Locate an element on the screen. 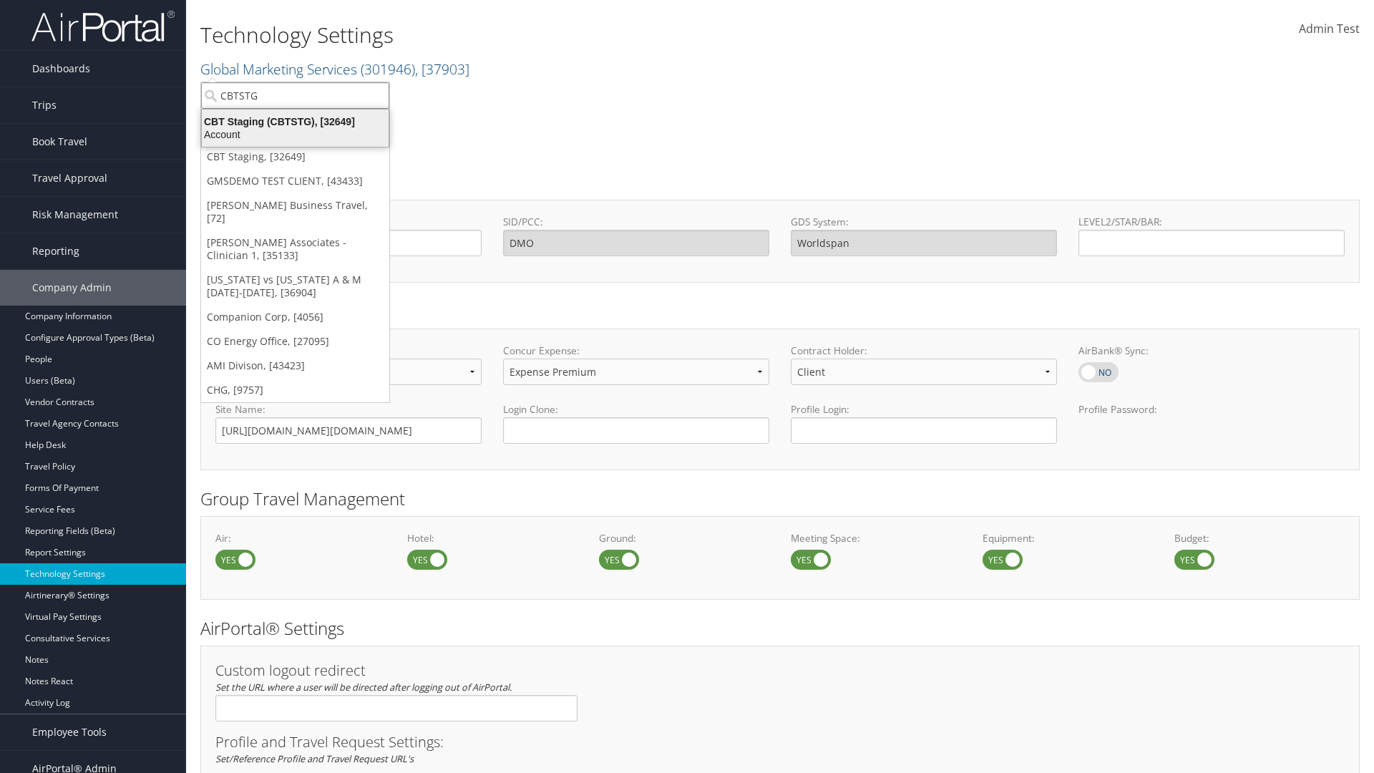 Image resolution: width=1374 pixels, height=773 pixels. label: SID/PCC: is located at coordinates (636, 222).